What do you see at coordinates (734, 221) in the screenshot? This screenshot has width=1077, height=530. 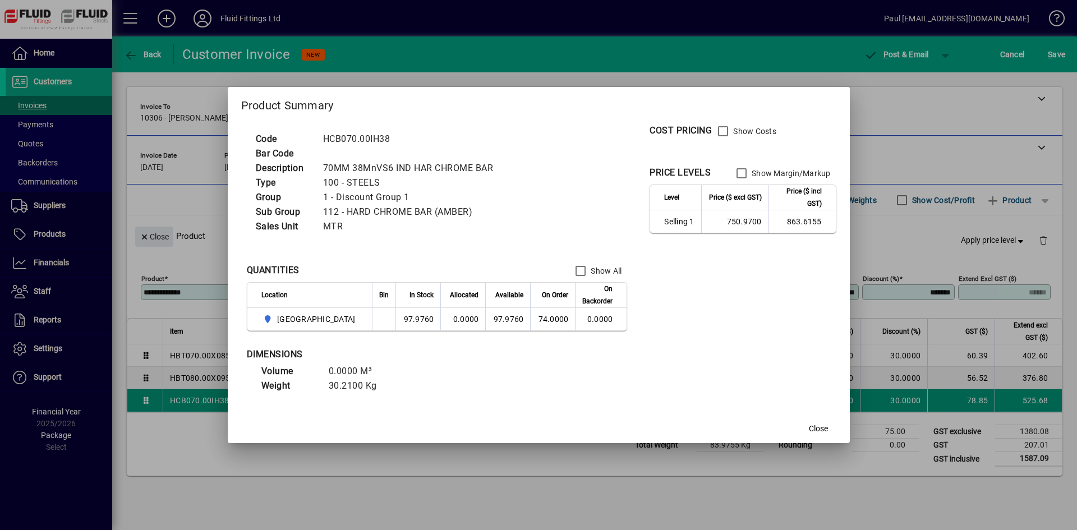 I see `td: 750.9700` at bounding box center [734, 221].